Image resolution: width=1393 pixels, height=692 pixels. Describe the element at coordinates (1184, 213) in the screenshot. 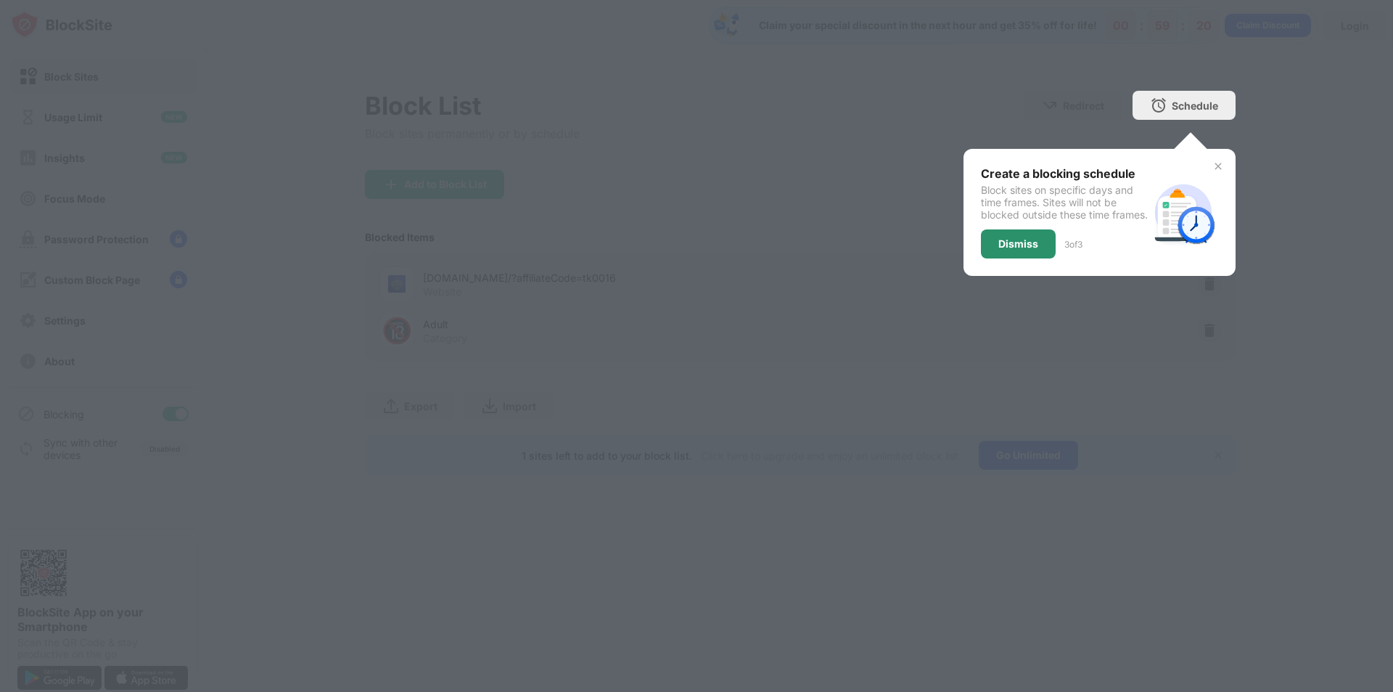

I see `img: schedule.svg` at that location.